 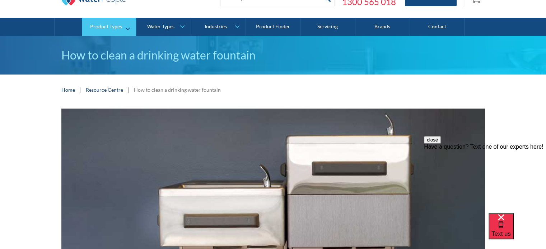 I want to click on a: Brands, so click(x=383, y=27).